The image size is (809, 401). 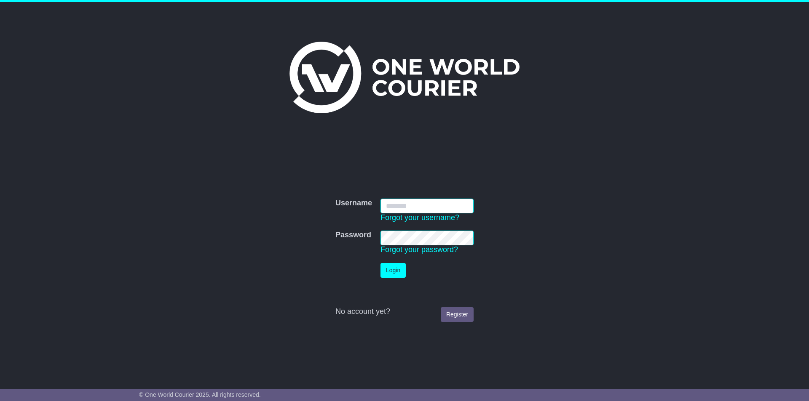 I want to click on button: Login, so click(x=393, y=270).